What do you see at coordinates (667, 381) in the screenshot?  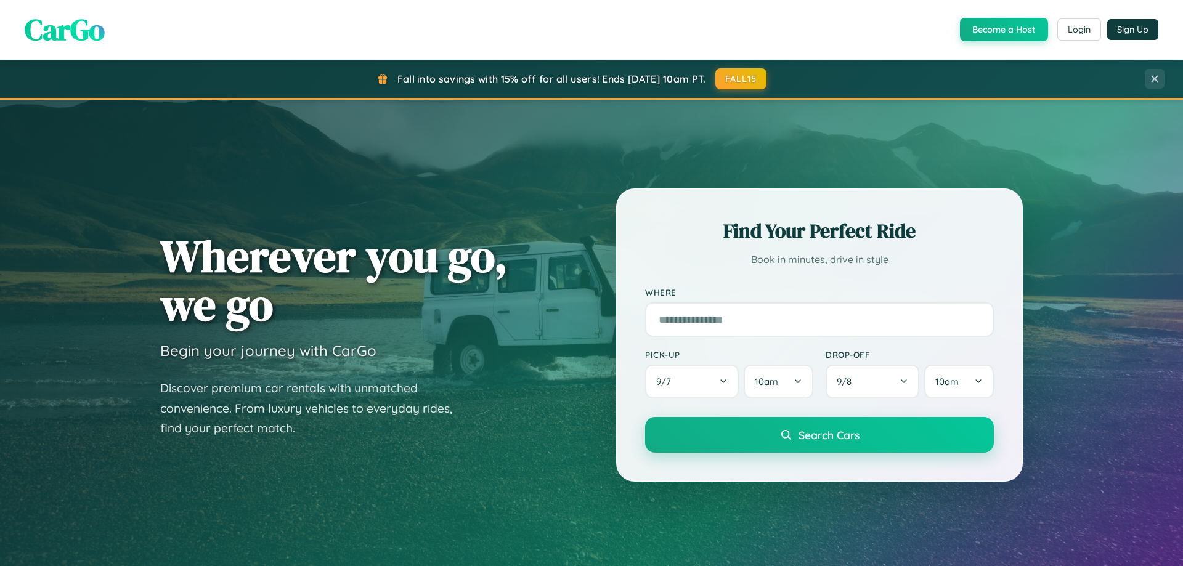 I see `span: 9 / 7` at bounding box center [667, 381].